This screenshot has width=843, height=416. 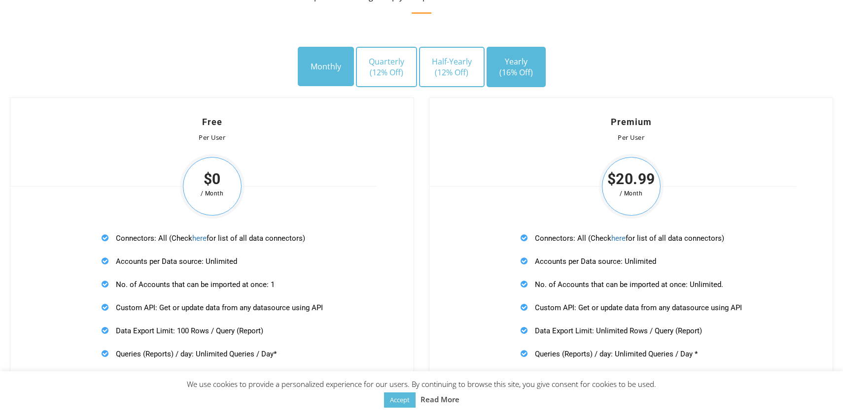 What do you see at coordinates (631, 179) in the screenshot?
I see `span: $20.99` at bounding box center [631, 179].